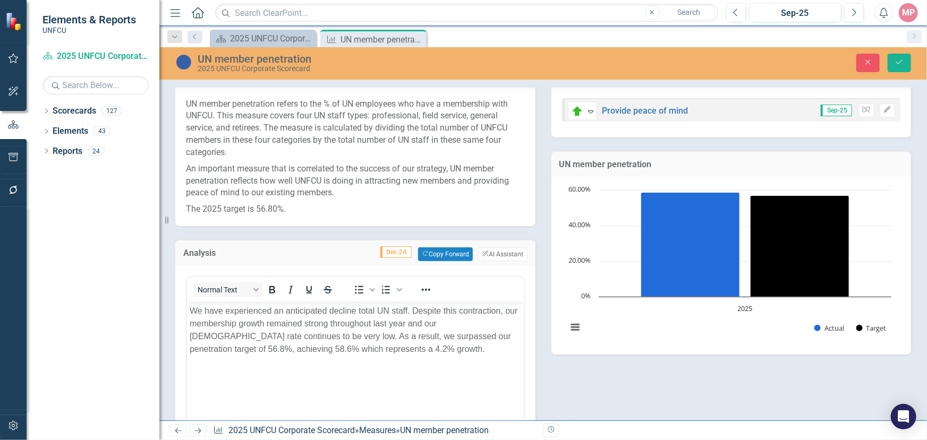 Image resolution: width=927 pixels, height=440 pixels. I want to click on button: Show Actual, so click(829, 328).